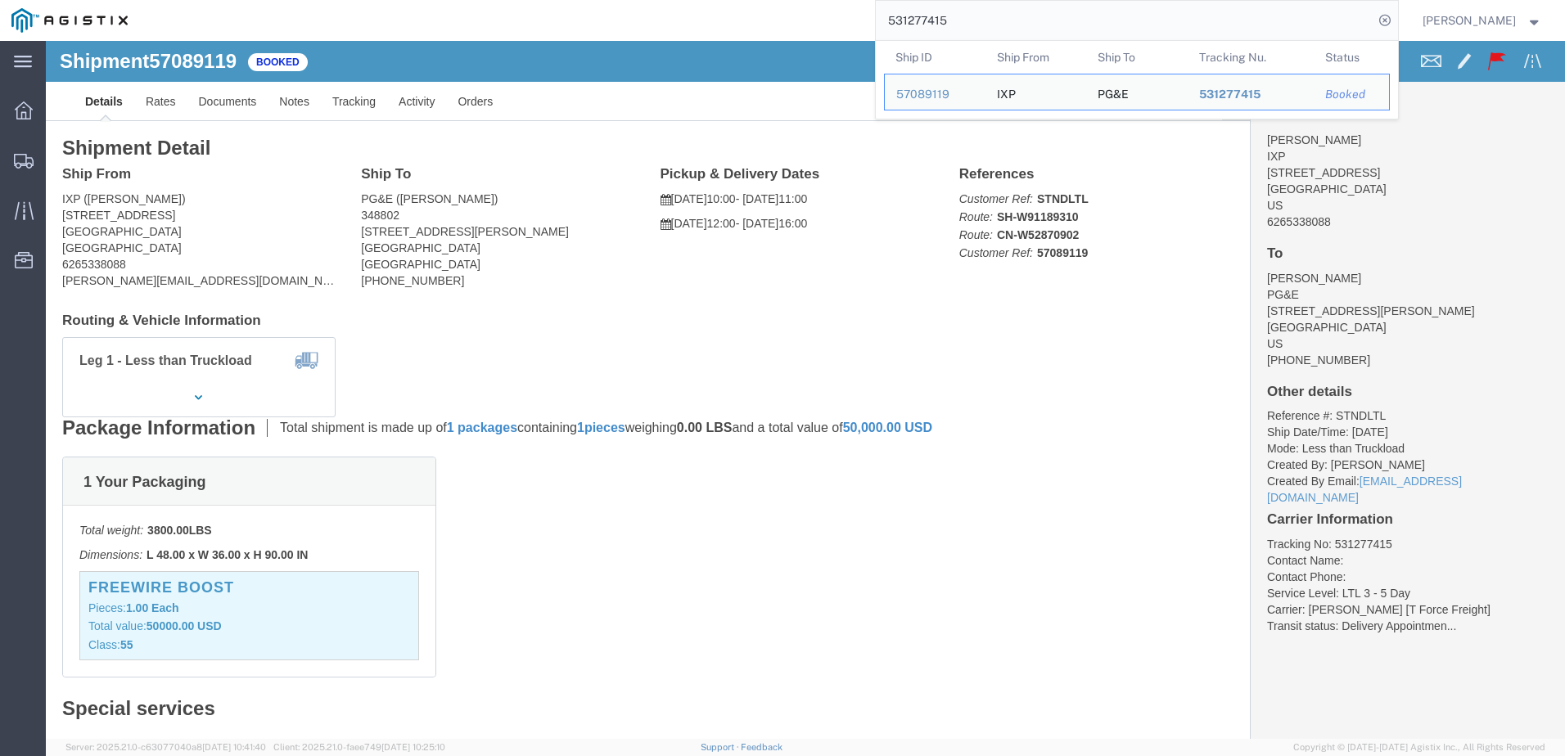  What do you see at coordinates (935, 57) in the screenshot?
I see `th: Ship ID` at bounding box center [935, 57].